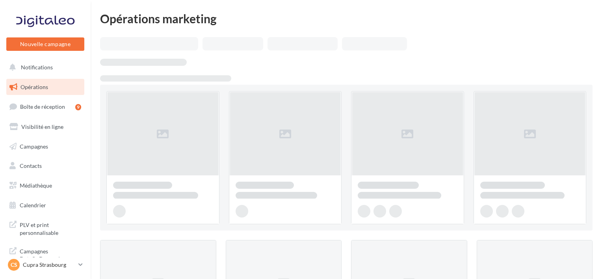  I want to click on span: Calendrier, so click(33, 205).